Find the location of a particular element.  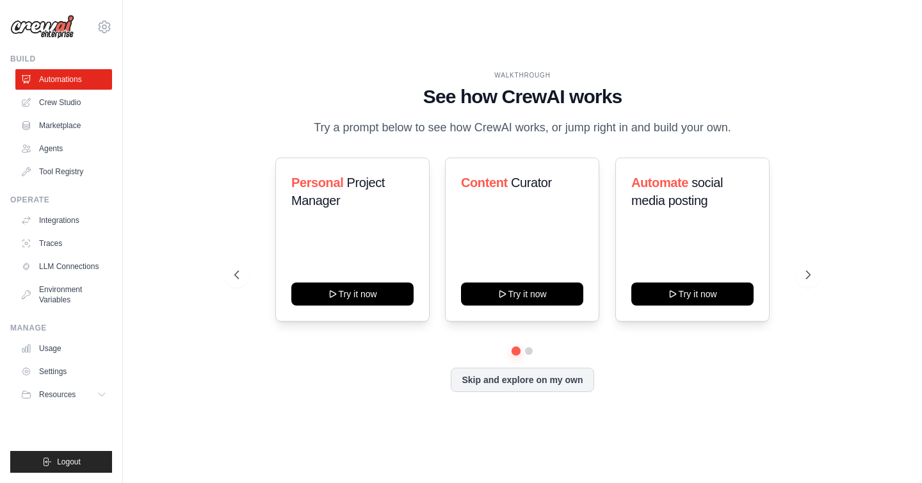

h1: See how CrewAI works is located at coordinates (522, 97).